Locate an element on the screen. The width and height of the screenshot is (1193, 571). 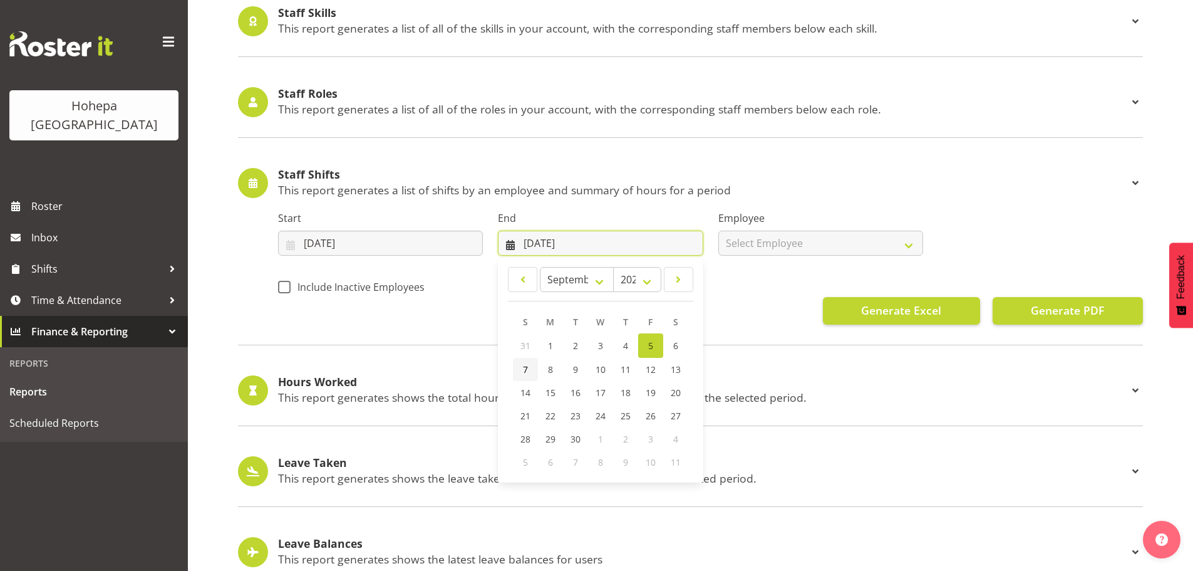
p: This report generates a list of all of the roles in your account, with the corresponding staff me... is located at coordinates (703, 109).